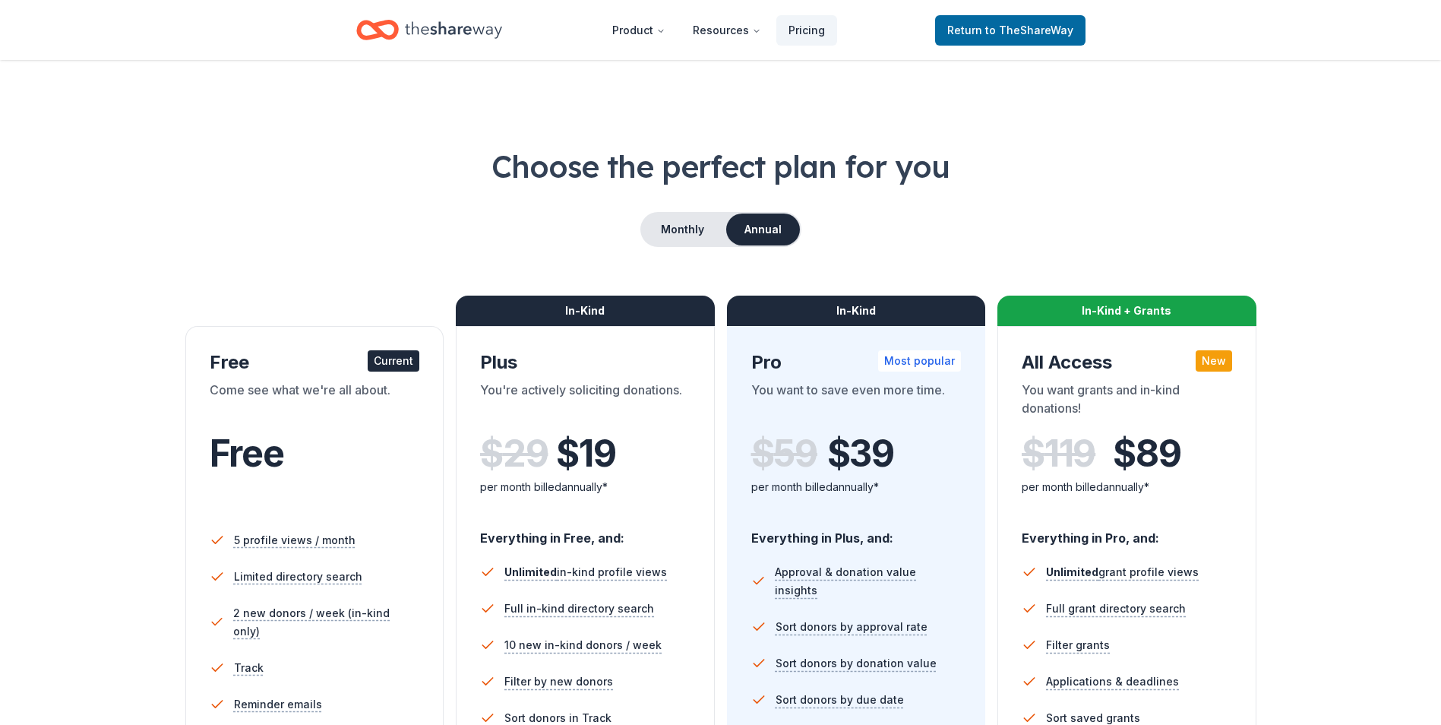 The image size is (1441, 725). Describe the element at coordinates (585, 362) in the screenshot. I see `div: Plus` at that location.